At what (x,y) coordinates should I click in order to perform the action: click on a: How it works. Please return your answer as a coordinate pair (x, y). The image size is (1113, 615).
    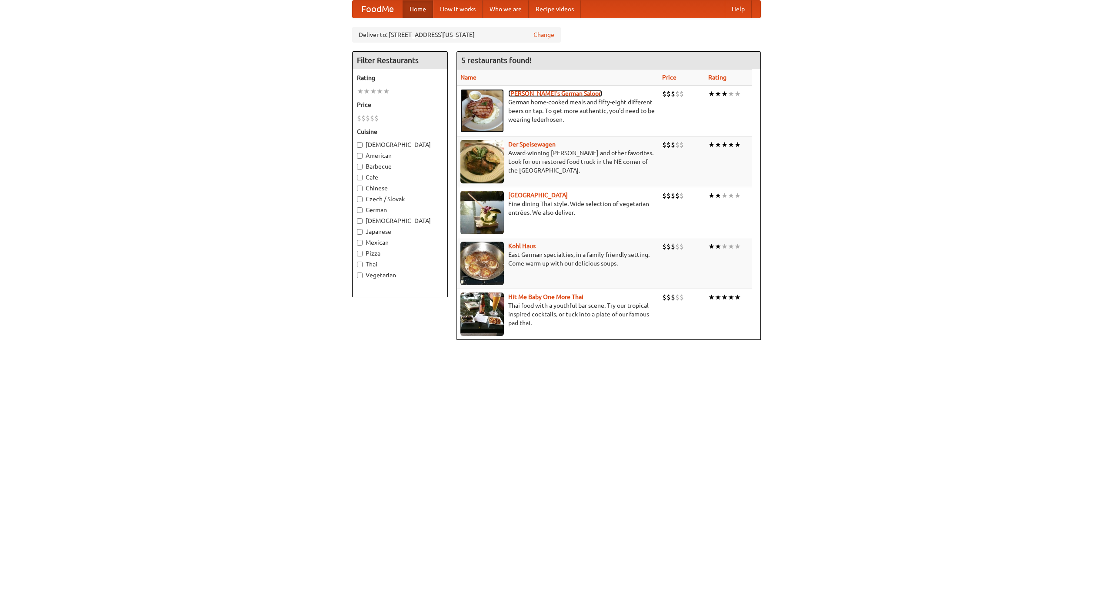
    Looking at the image, I should click on (458, 9).